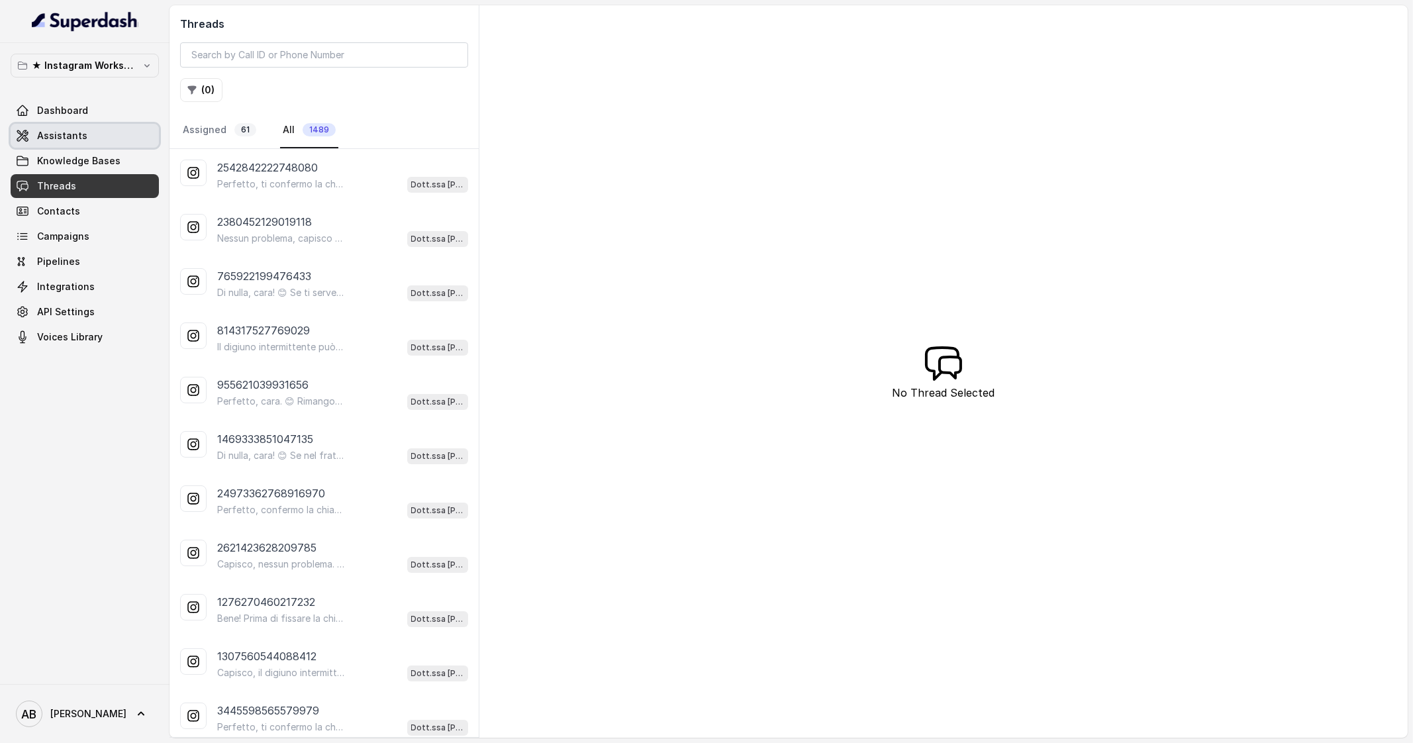 This screenshot has width=1413, height=743. I want to click on nav: Tabs, so click(324, 130).